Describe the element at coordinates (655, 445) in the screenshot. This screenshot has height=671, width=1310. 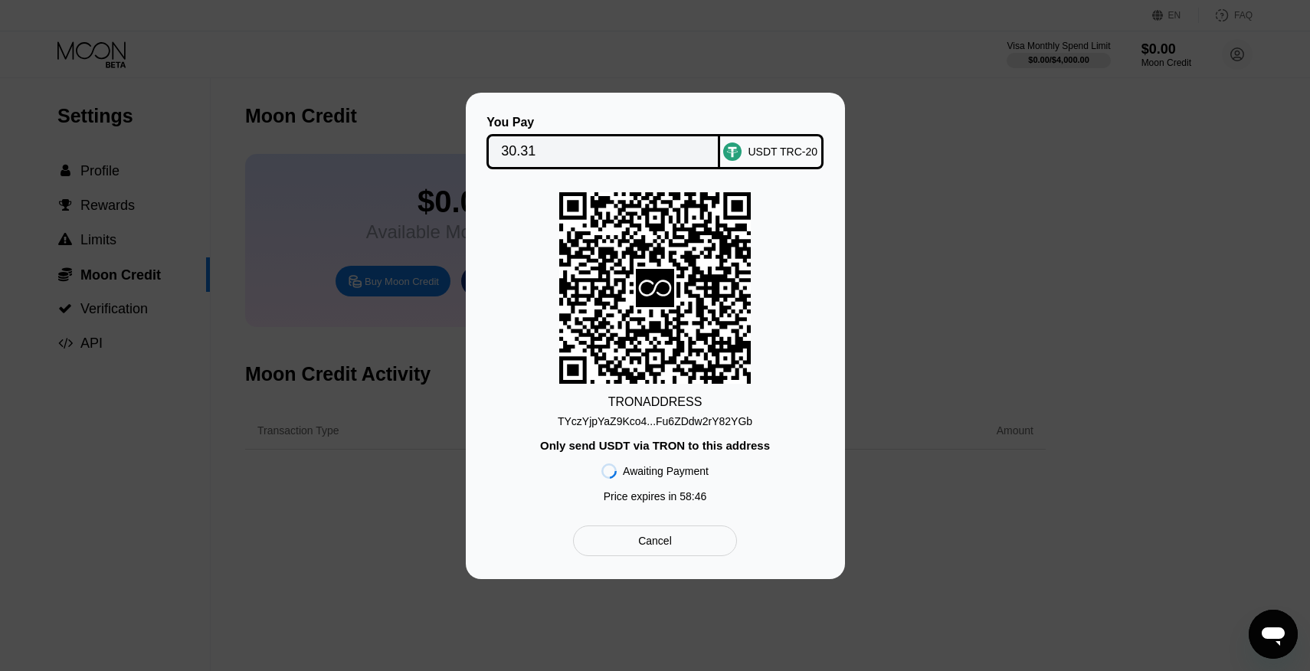
I see `div: Only send USDT via TRON to this address` at that location.